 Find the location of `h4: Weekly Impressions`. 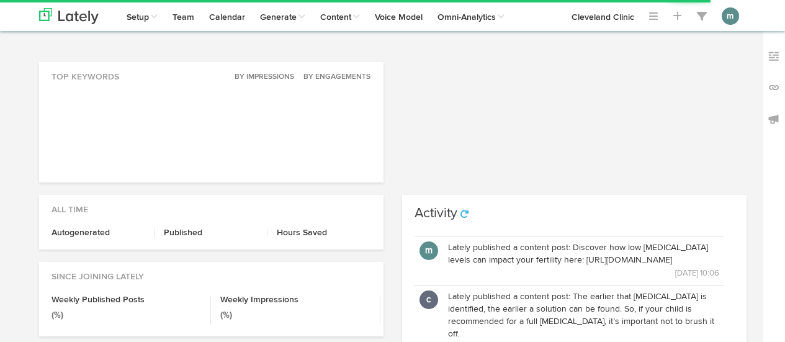

h4: Weekly Impressions is located at coordinates (295, 300).